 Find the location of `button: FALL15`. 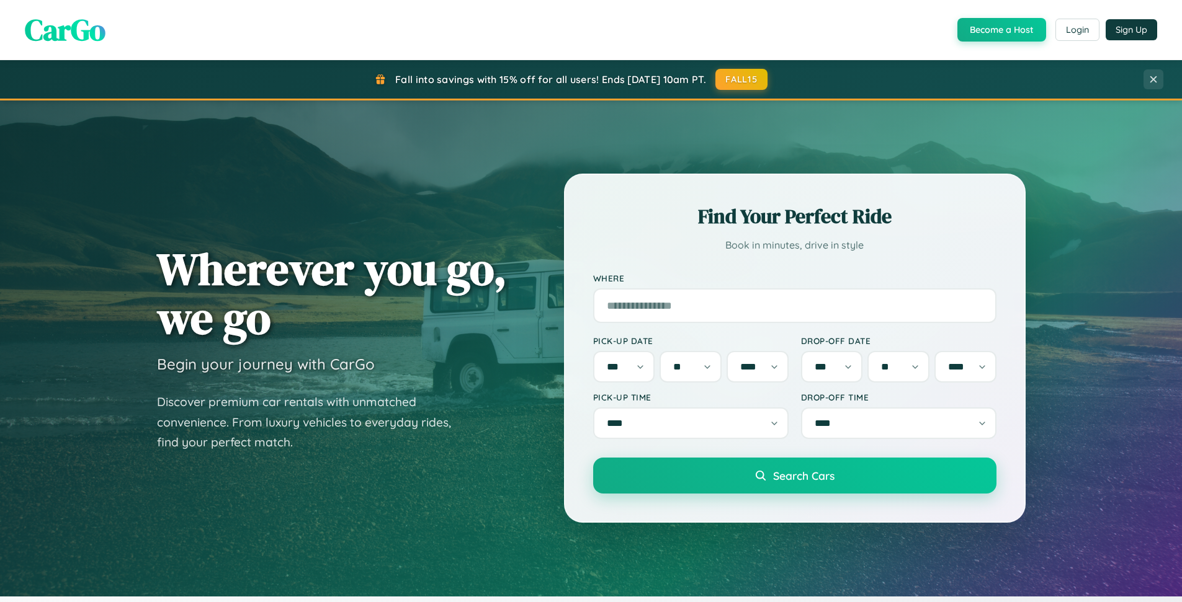

button: FALL15 is located at coordinates (741, 79).